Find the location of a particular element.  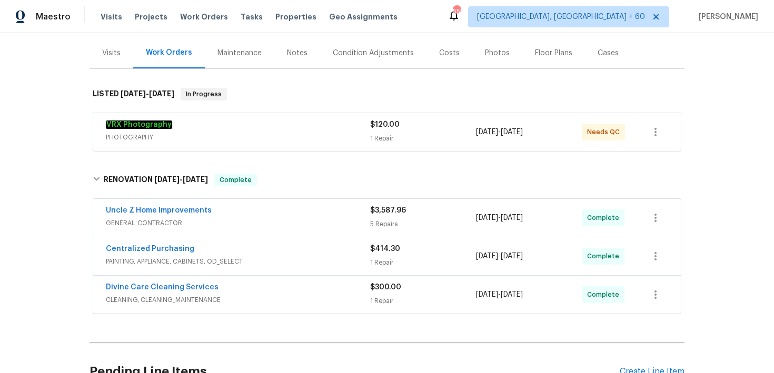

span: Geo Assignments is located at coordinates (363, 17).